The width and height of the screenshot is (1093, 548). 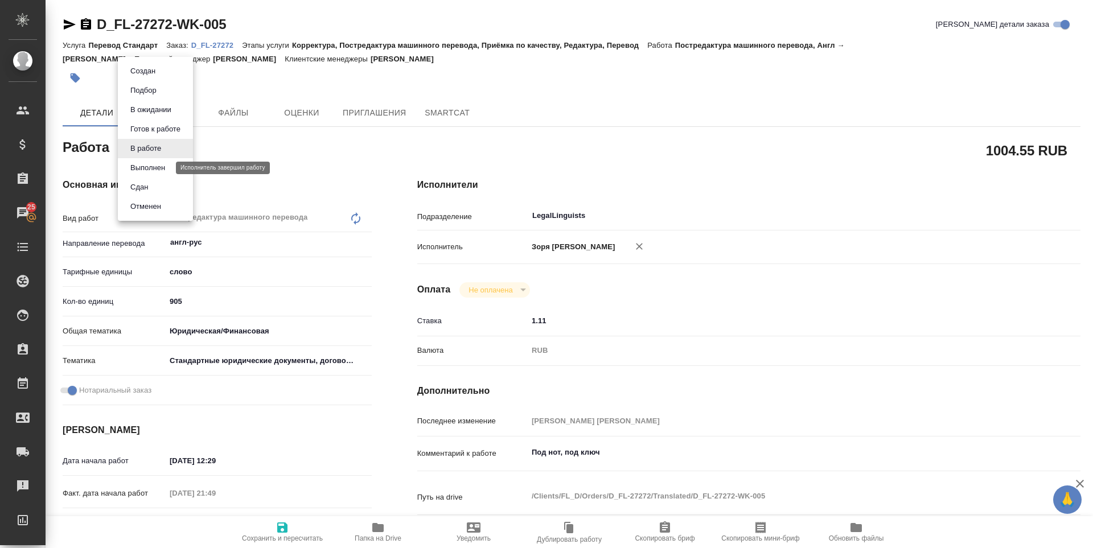 I want to click on button: Выполнен, so click(x=147, y=168).